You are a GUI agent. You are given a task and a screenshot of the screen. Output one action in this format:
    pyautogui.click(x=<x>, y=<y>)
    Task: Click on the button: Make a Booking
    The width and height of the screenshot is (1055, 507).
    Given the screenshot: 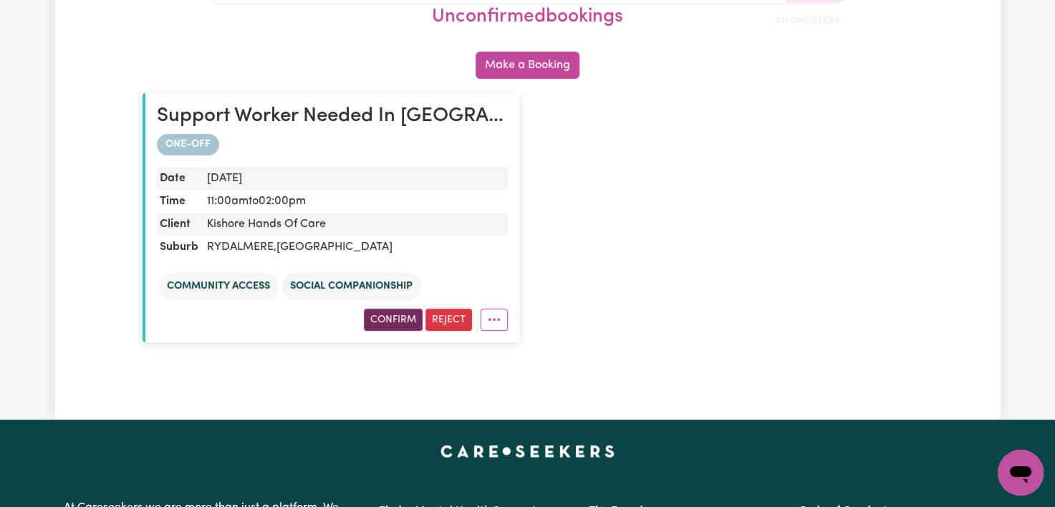 What is the action you would take?
    pyautogui.click(x=527, y=65)
    